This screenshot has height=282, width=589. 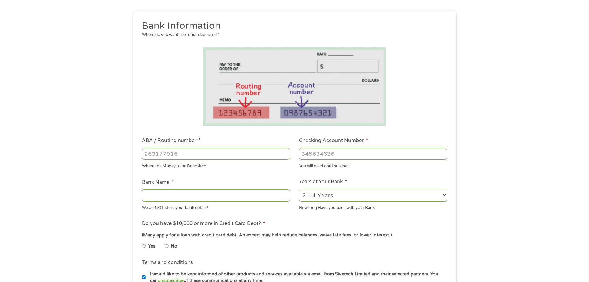 What do you see at coordinates (292, 35) in the screenshot?
I see `div: Where do you want the funds deposited?` at bounding box center [292, 35].